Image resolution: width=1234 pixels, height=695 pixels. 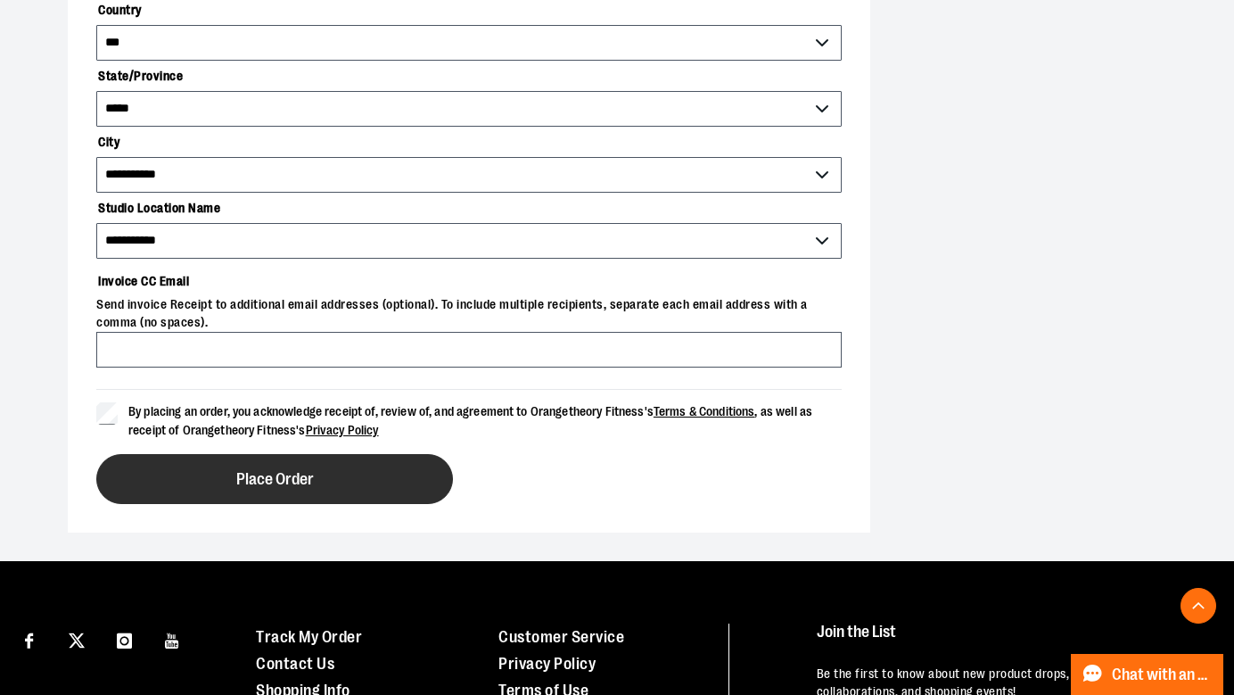 What do you see at coordinates (1008, 639) in the screenshot?
I see `h4: Join the List` at bounding box center [1008, 639].